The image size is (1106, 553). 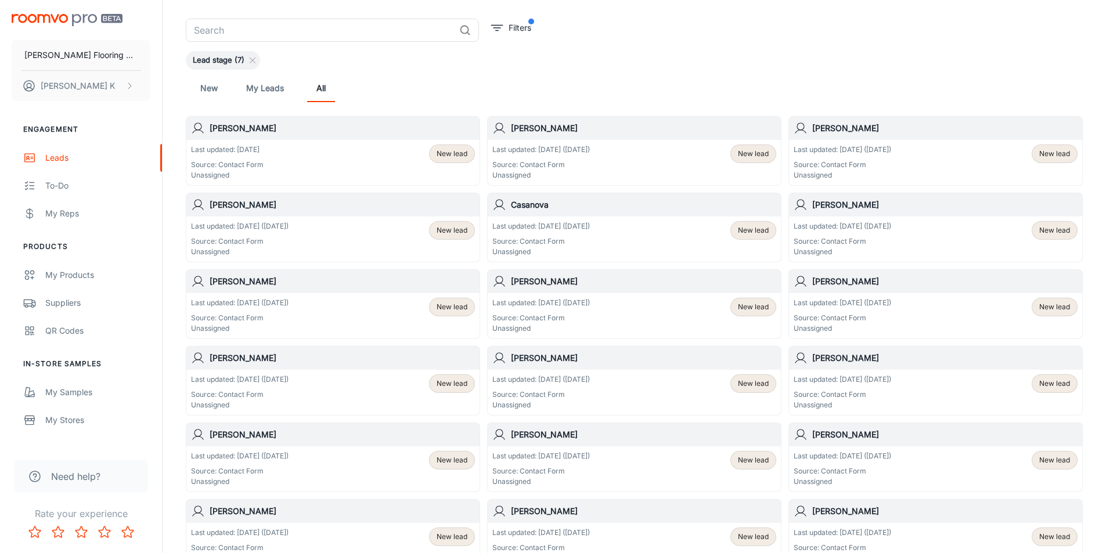 I want to click on h6: Casanova, so click(x=643, y=205).